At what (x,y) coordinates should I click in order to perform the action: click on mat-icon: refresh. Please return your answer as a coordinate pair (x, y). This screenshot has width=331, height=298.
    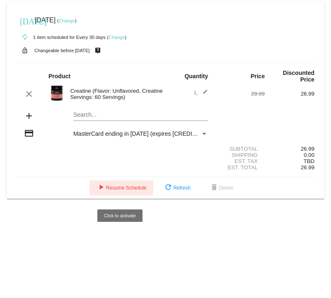
    Looking at the image, I should click on (168, 188).